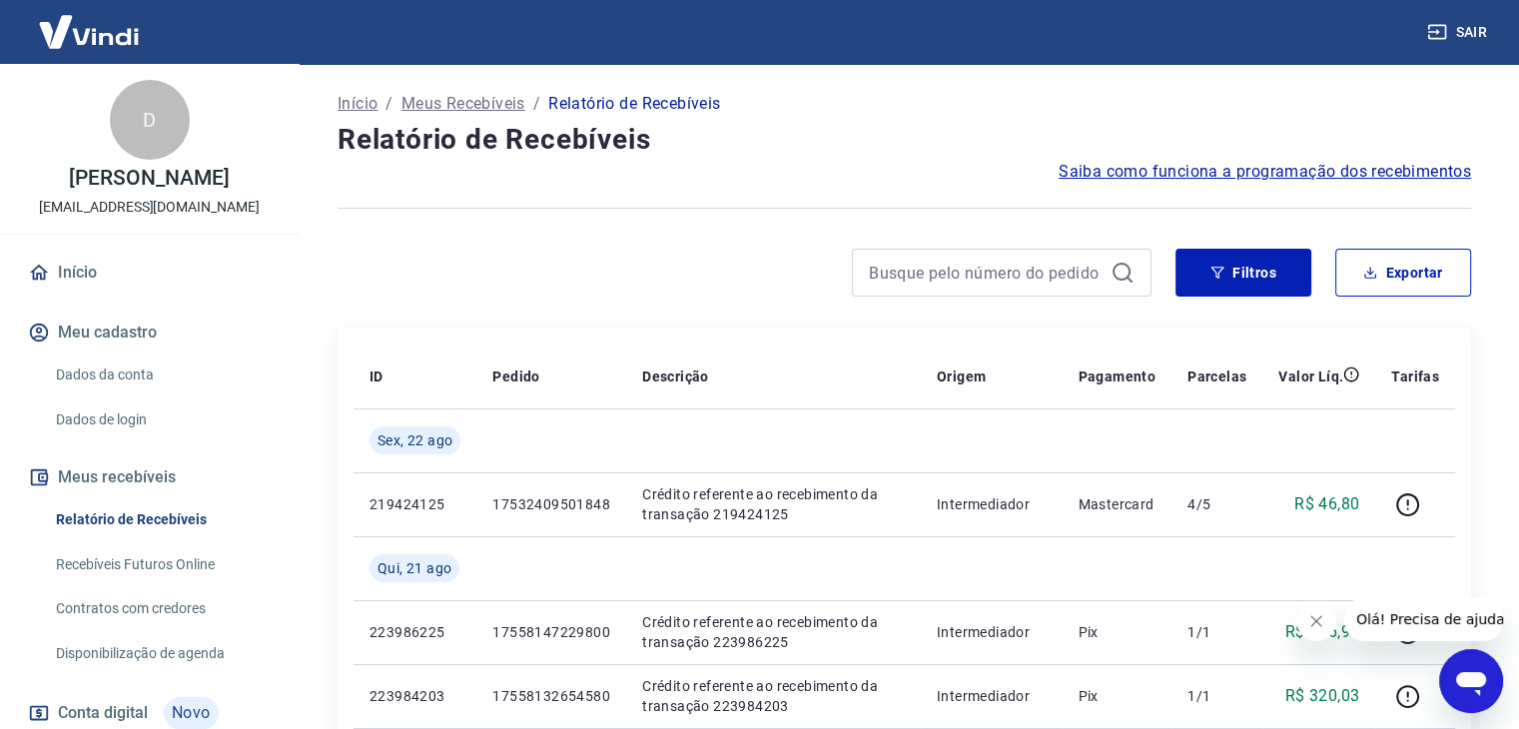  Describe the element at coordinates (357, 104) in the screenshot. I see `p: Início` at that location.